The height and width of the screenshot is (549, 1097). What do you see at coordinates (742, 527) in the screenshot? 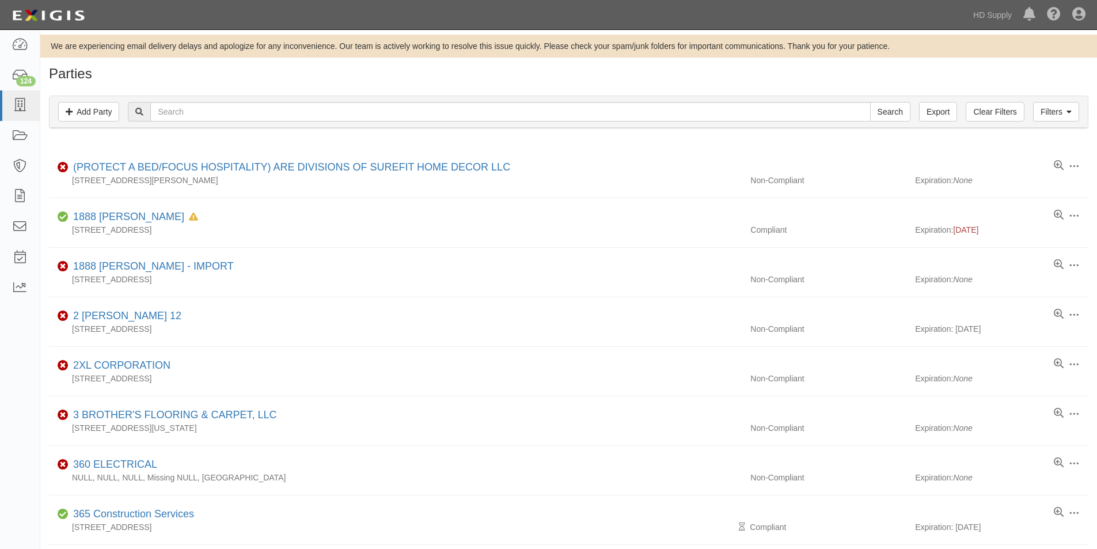
I see `i: Pending Review` at bounding box center [742, 527].